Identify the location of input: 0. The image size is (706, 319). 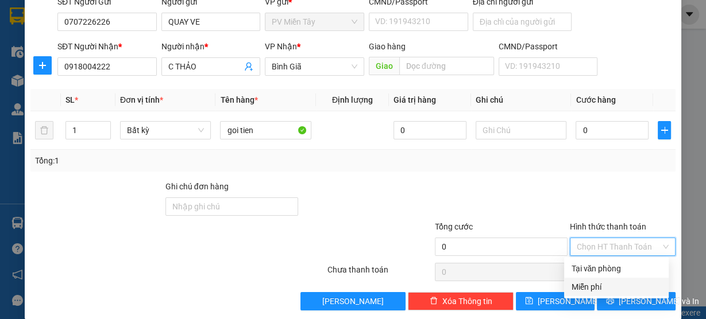
(430, 130).